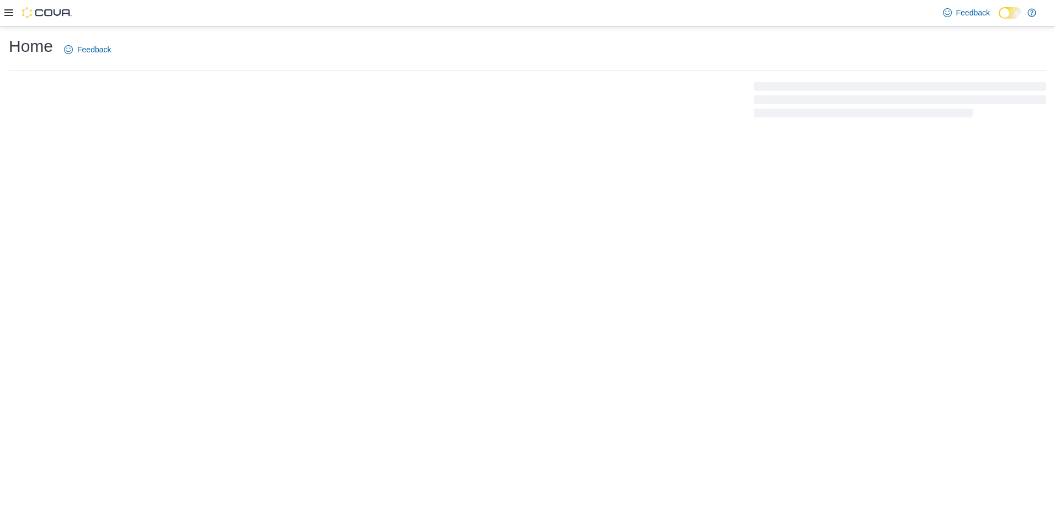  Describe the element at coordinates (1010, 13) in the screenshot. I see `input: Dark Mode` at that location.